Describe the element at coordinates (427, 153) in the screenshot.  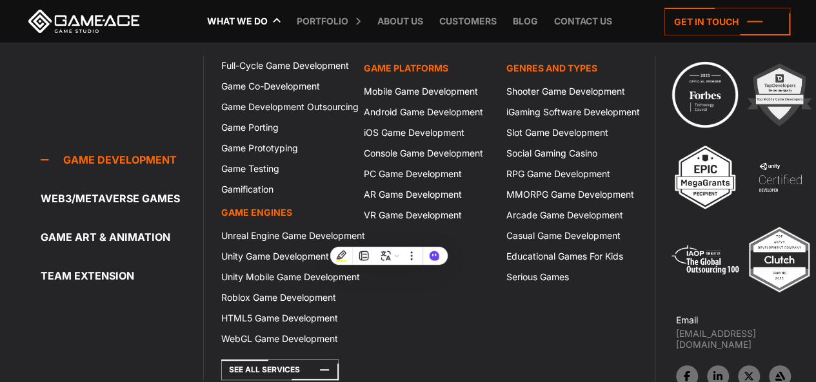
I see `a: Console Game Development` at that location.